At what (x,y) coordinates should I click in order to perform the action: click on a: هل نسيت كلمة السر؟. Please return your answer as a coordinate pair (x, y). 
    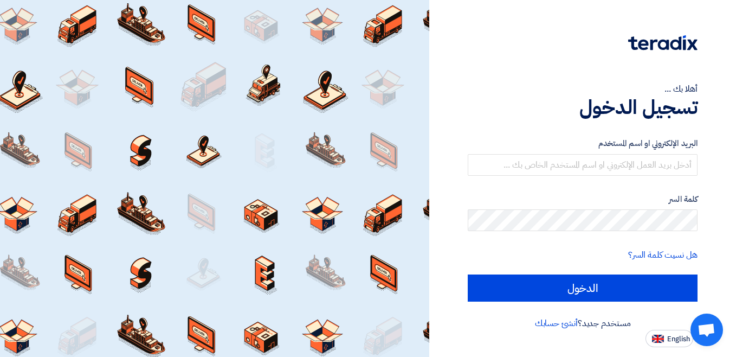
    Looking at the image, I should click on (663, 255).